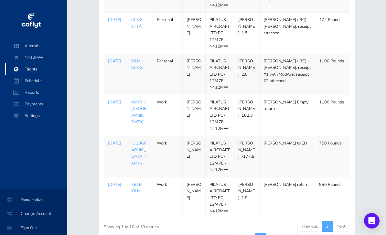  I want to click on span: Sign Out, so click(34, 228).